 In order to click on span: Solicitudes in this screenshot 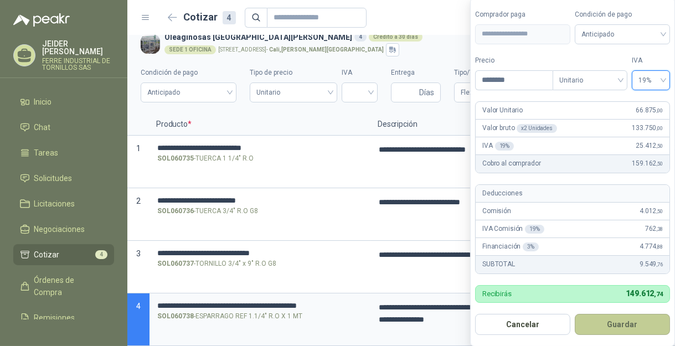, I will do `click(53, 178)`.